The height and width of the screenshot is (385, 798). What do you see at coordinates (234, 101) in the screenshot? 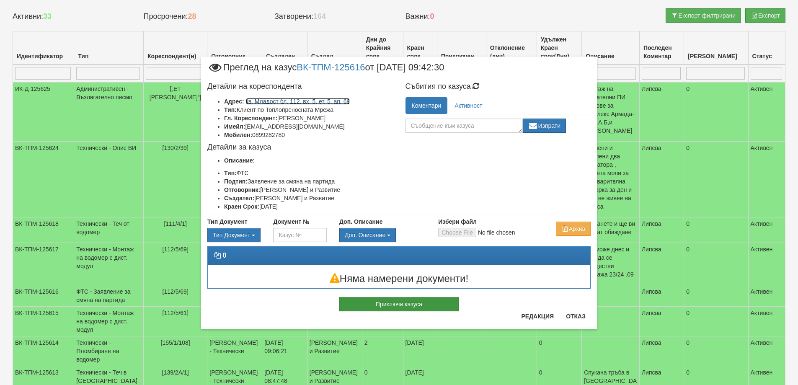
I see `b: Адрес:` at bounding box center [234, 101].